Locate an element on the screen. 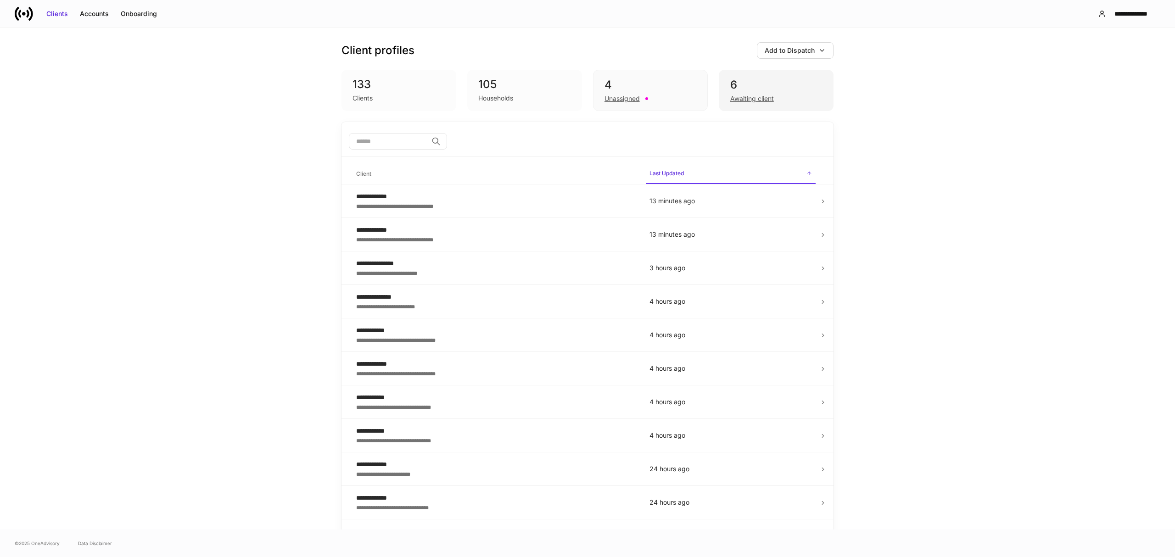 Image resolution: width=1175 pixels, height=557 pixels. div: 105 is located at coordinates (525, 84).